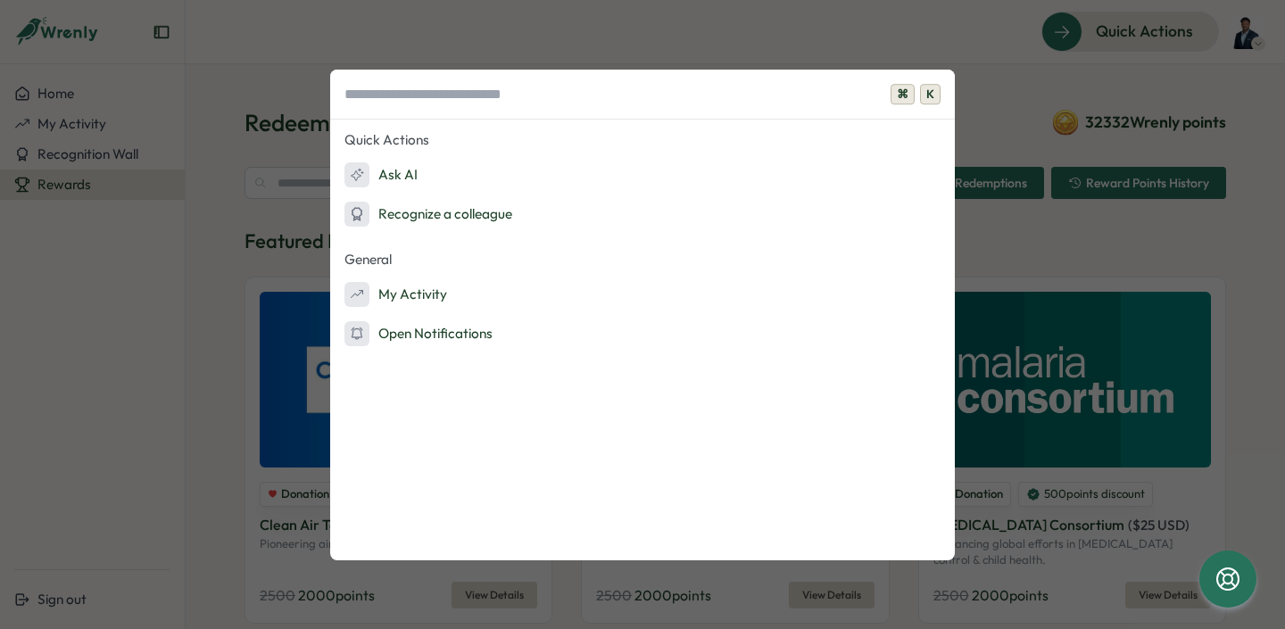 The image size is (1285, 629). What do you see at coordinates (419, 334) in the screenshot?
I see `div: Open Notifications` at bounding box center [419, 334].